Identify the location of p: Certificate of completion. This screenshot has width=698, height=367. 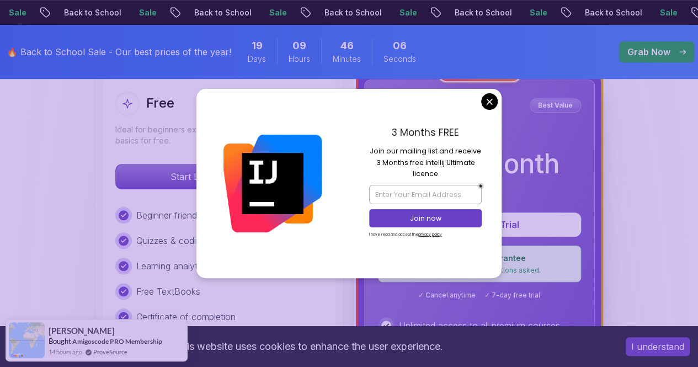
(186, 317).